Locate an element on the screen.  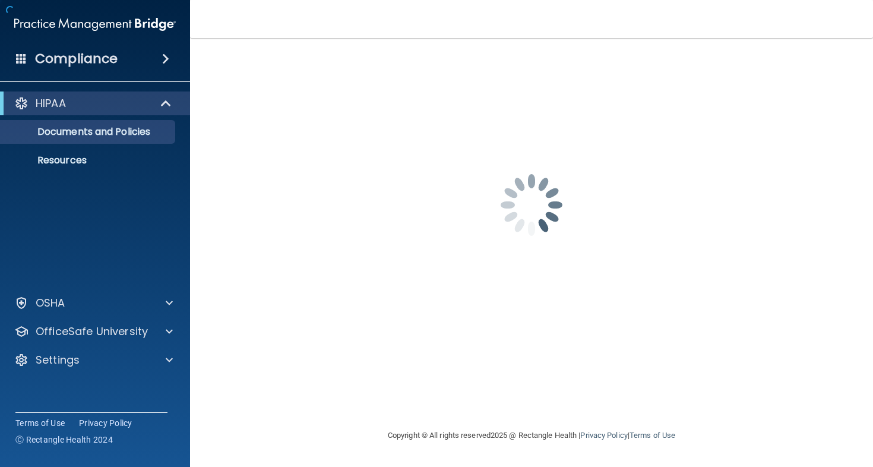
a: OfficeSafe University is located at coordinates (93, 331).